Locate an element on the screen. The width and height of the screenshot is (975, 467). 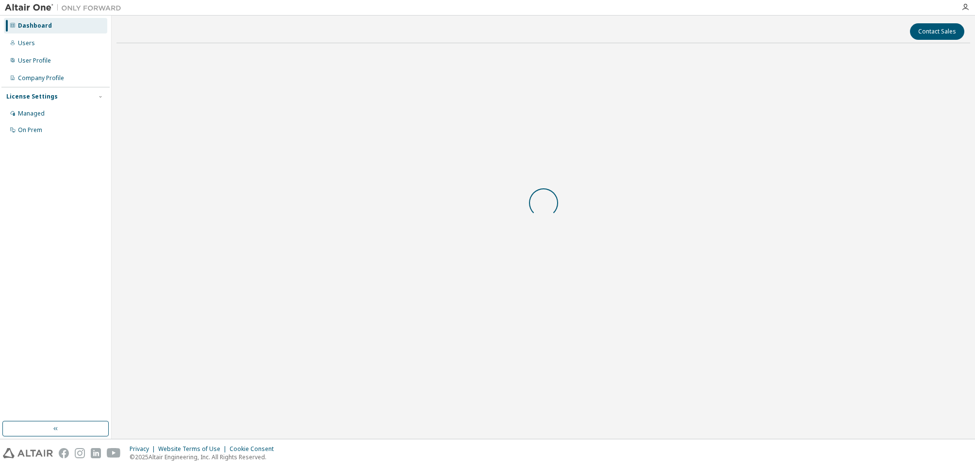
div: Website Terms of Use is located at coordinates (194, 449).